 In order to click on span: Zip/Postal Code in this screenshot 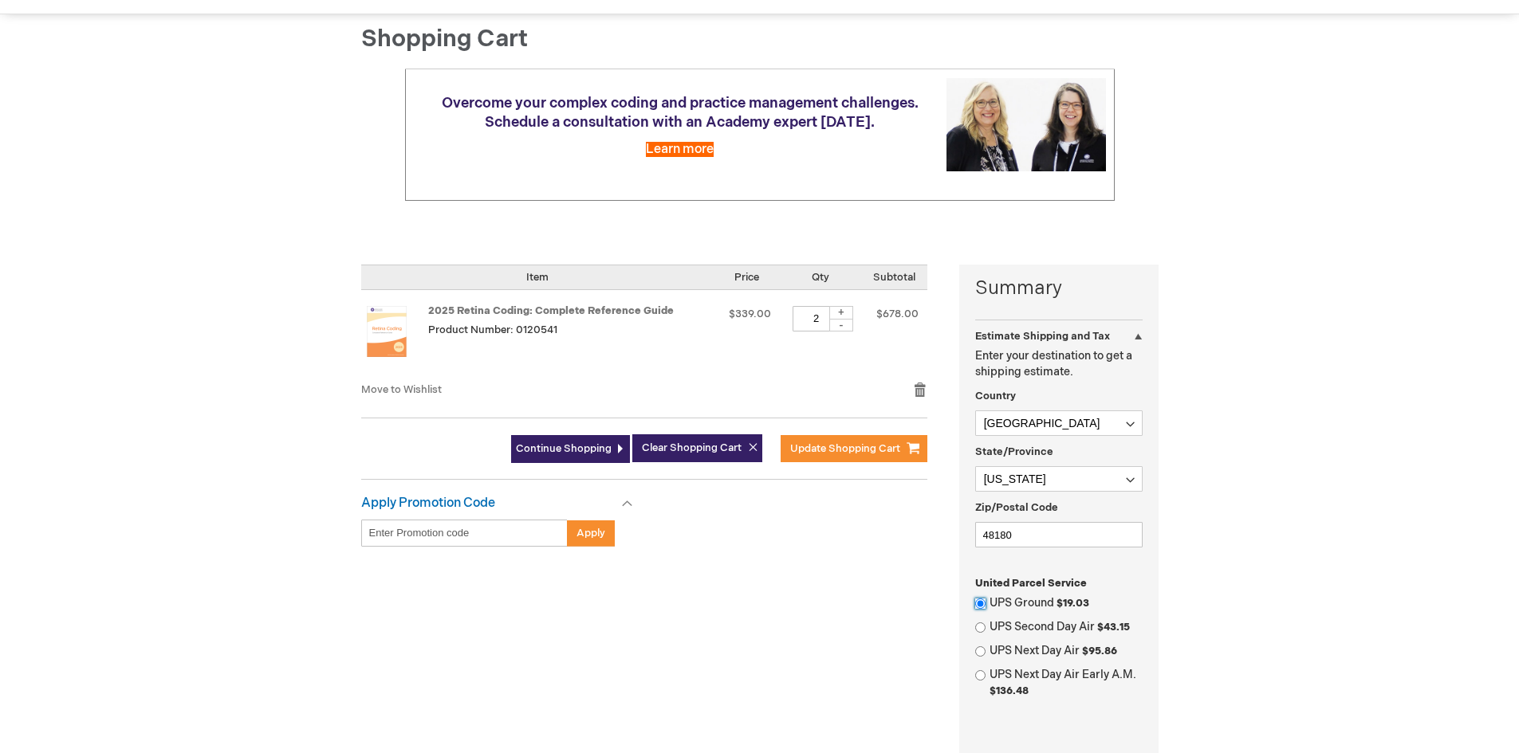, I will do `click(1016, 508)`.